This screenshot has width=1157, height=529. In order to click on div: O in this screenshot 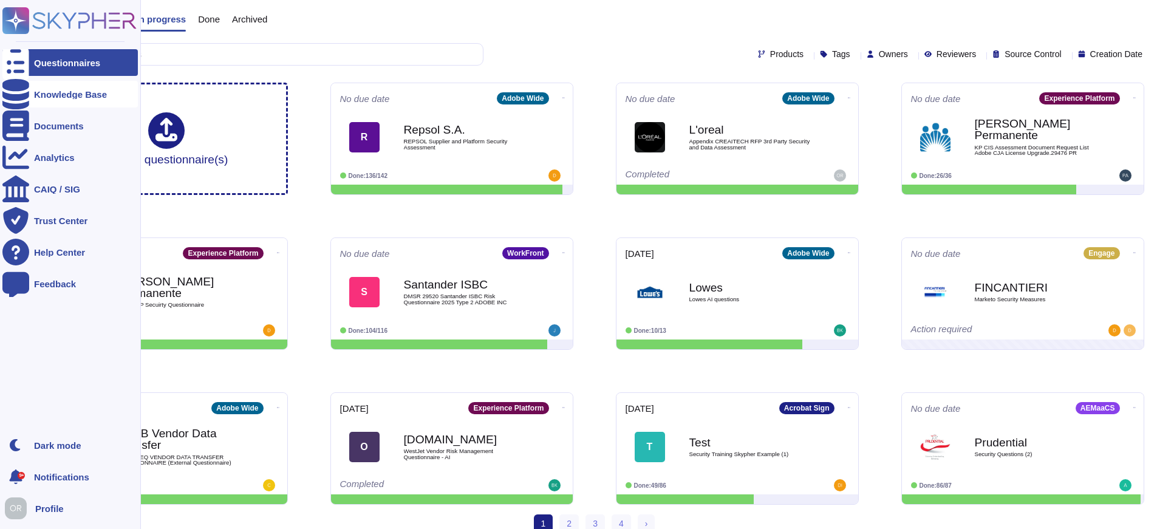, I will do `click(365, 447)`.